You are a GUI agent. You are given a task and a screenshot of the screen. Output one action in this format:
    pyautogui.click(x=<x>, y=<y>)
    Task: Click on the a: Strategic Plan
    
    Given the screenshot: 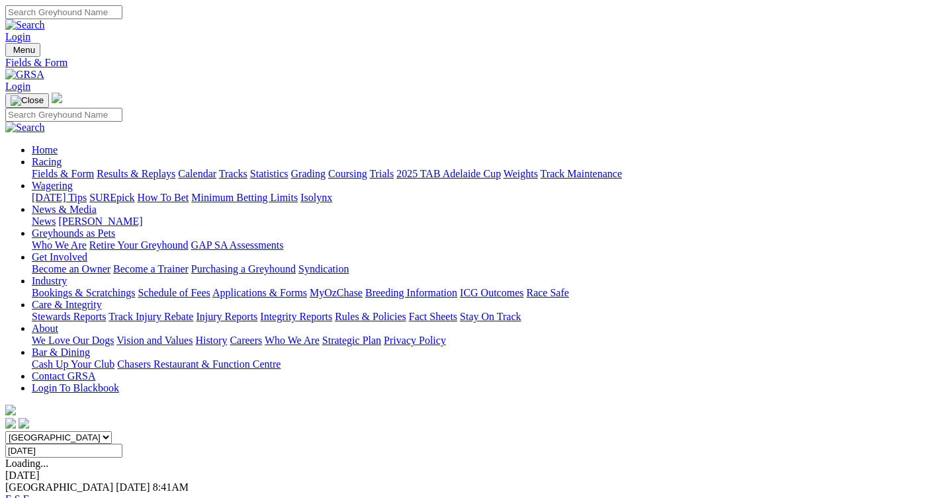 What is the action you would take?
    pyautogui.click(x=351, y=340)
    